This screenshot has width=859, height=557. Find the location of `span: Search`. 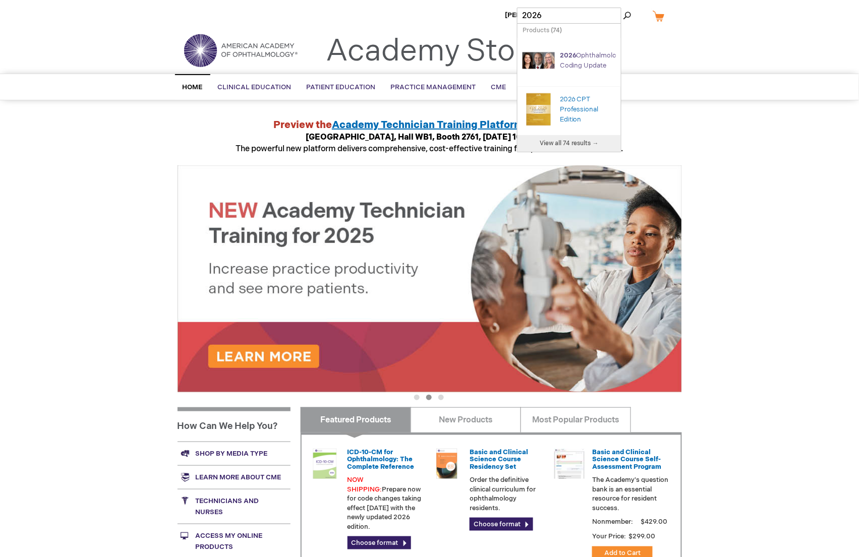

span: Search is located at coordinates (617, 15).